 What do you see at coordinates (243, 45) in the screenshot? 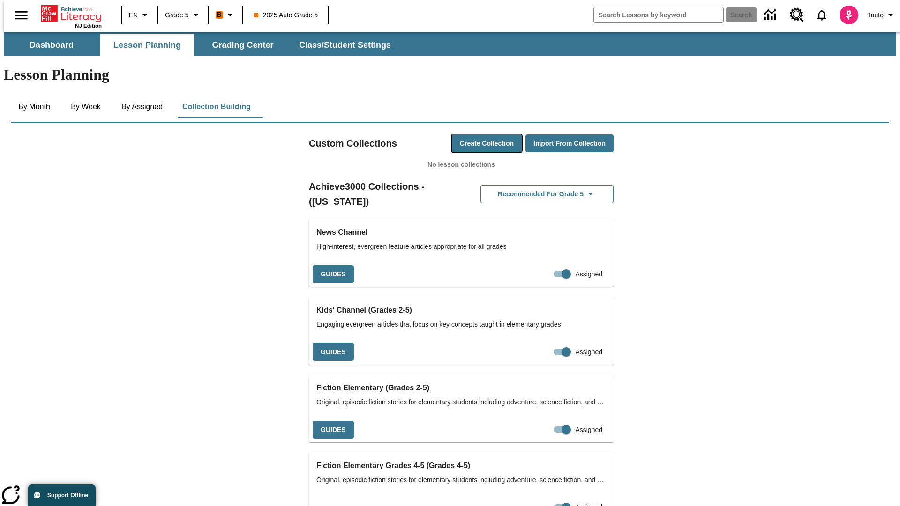
I see `button: Grading Center` at bounding box center [243, 45].